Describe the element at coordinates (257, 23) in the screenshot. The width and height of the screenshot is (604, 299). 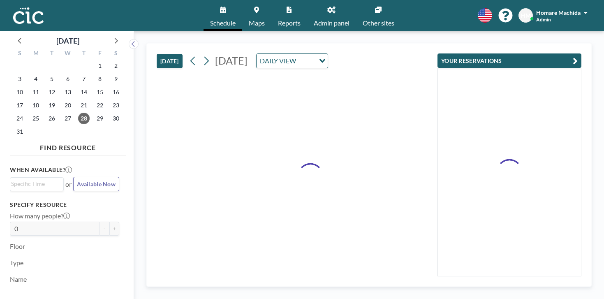
I see `span: Maps` at that location.